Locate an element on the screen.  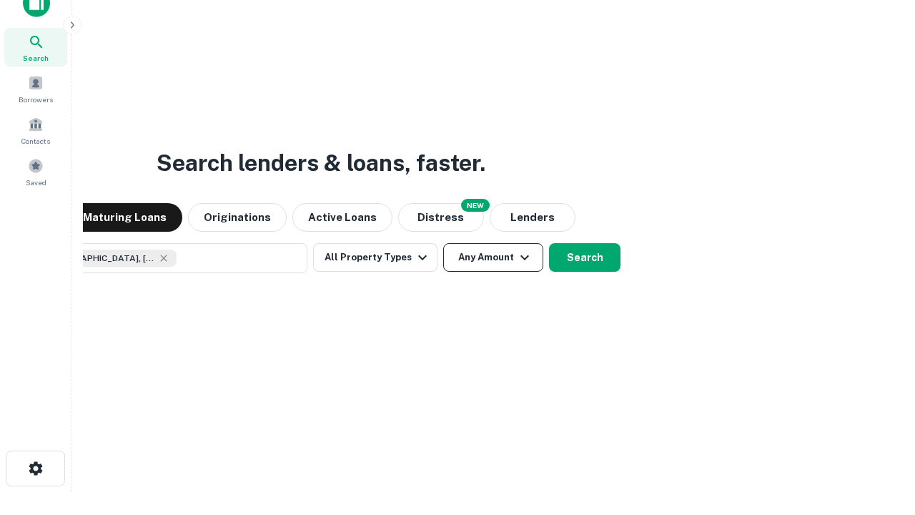
div: Saved is located at coordinates (36, 172).